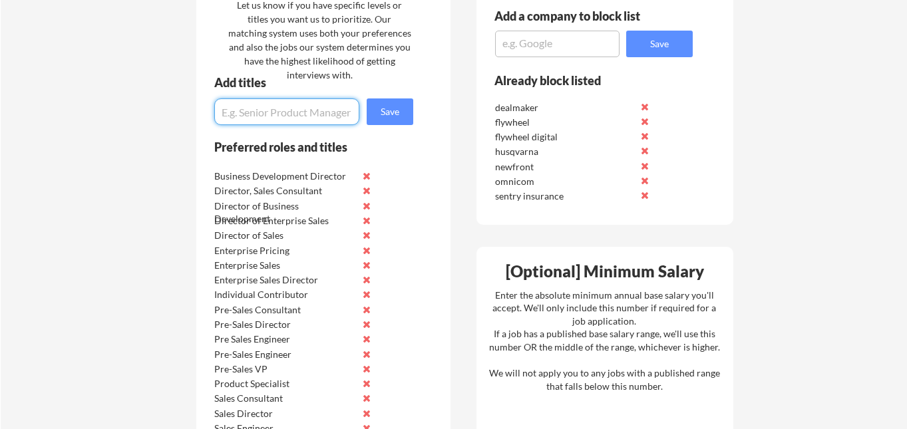 This screenshot has height=429, width=907. What do you see at coordinates (565, 137) in the screenshot?
I see `div: flywheel digital` at bounding box center [565, 137].